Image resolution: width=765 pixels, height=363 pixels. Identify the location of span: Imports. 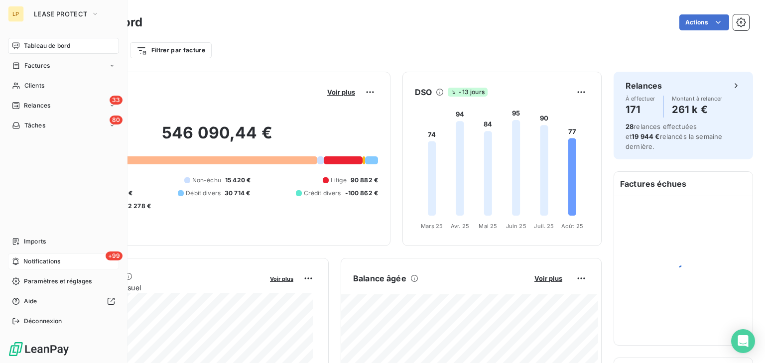
(35, 242).